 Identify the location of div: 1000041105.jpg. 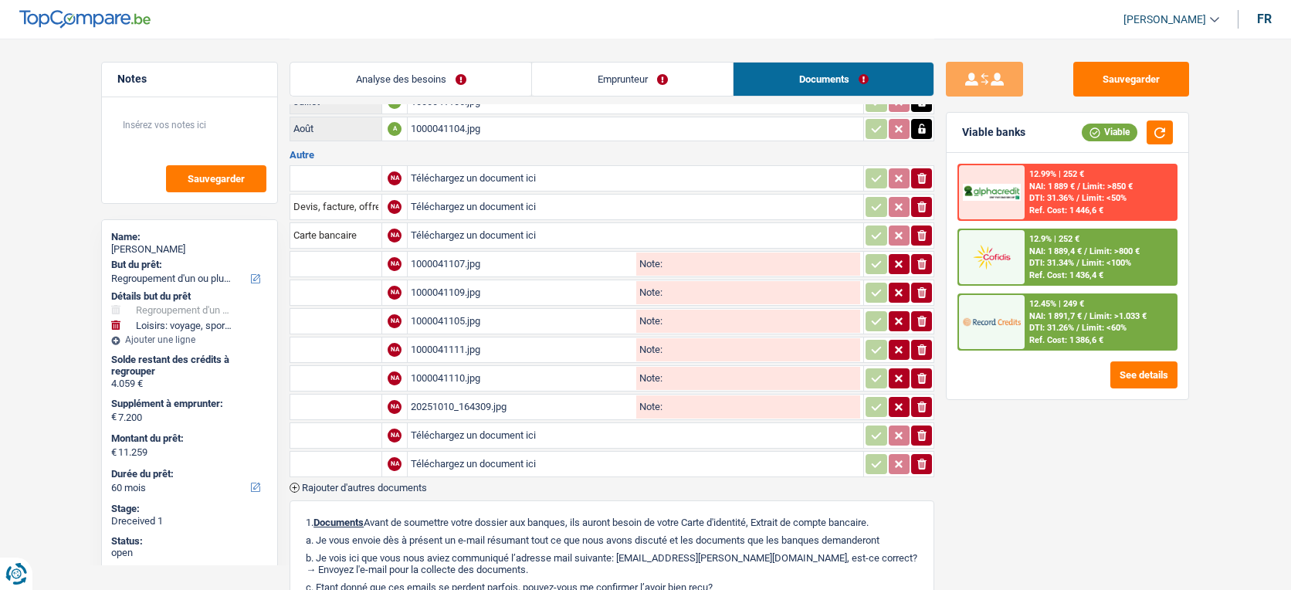
(522, 321).